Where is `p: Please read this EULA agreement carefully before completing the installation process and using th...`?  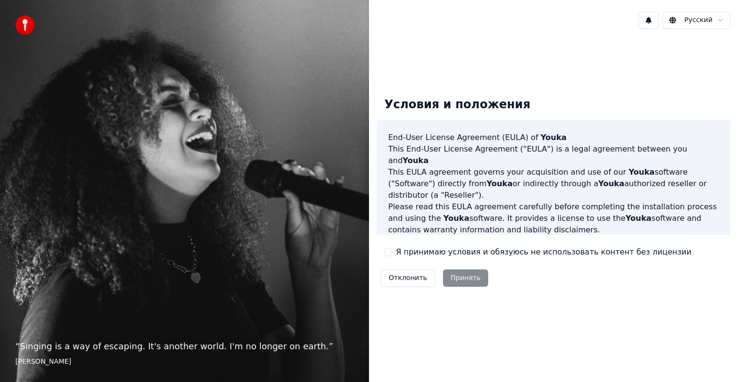 p: Please read this EULA agreement carefully before completing the installation process and using th... is located at coordinates (554, 218).